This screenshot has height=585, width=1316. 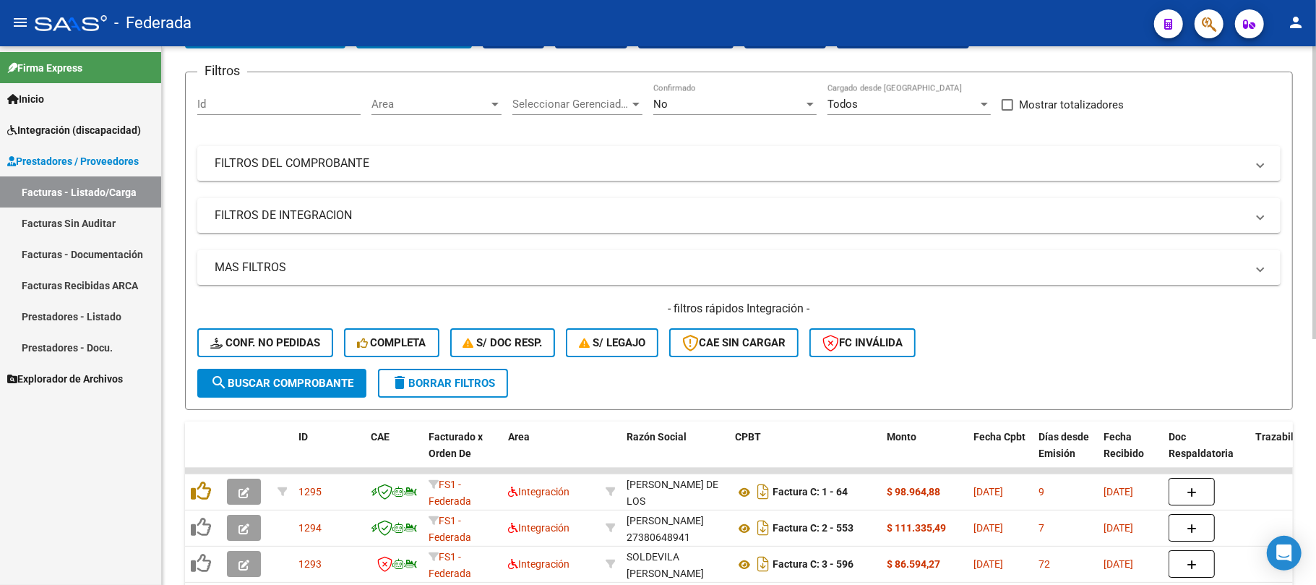 What do you see at coordinates (862, 343) in the screenshot?
I see `span: FC Inválida` at bounding box center [862, 343].